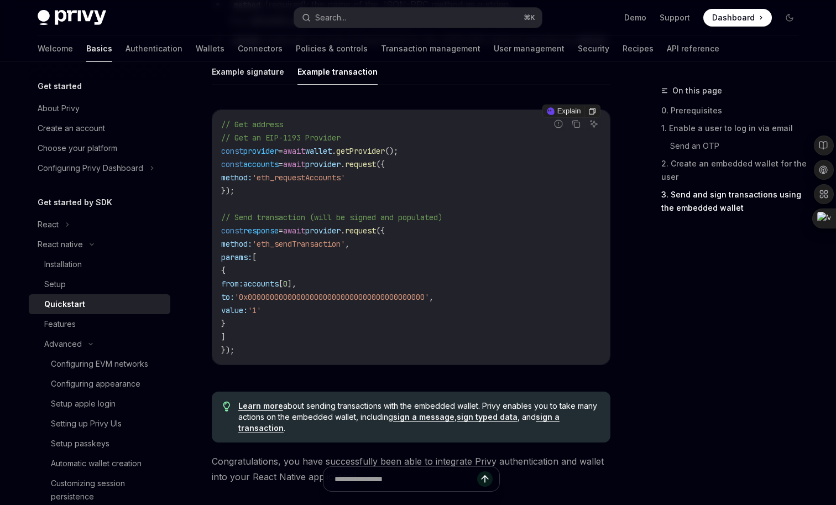  What do you see at coordinates (260, 406) in the screenshot?
I see `a: Learn more` at bounding box center [260, 406].